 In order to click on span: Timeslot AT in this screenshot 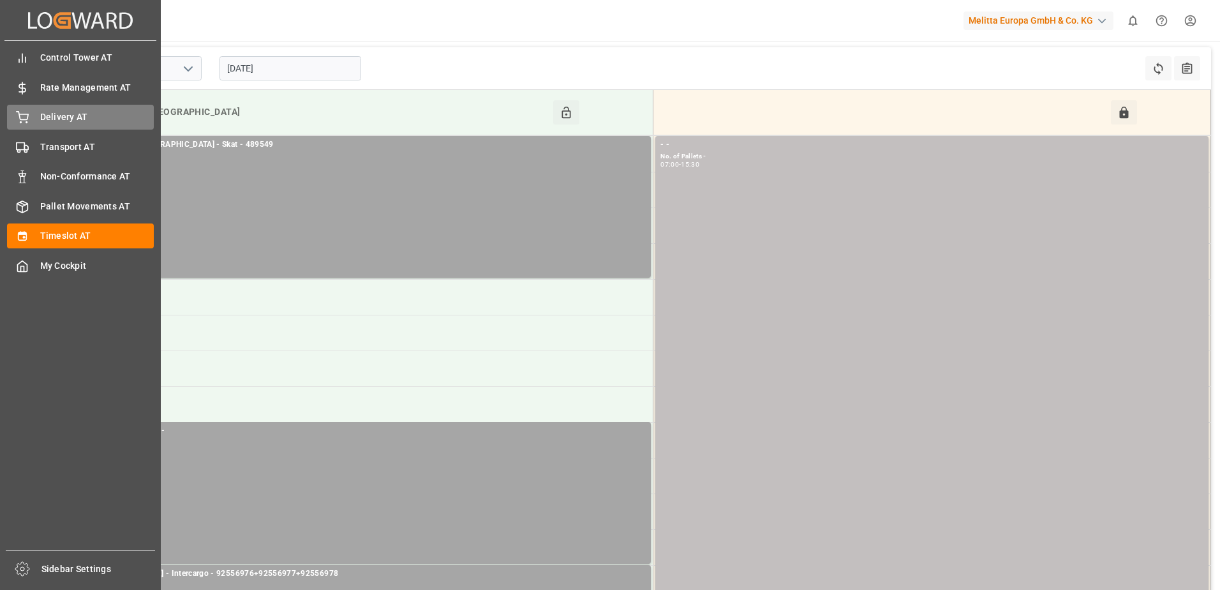, I will do `click(97, 235)`.